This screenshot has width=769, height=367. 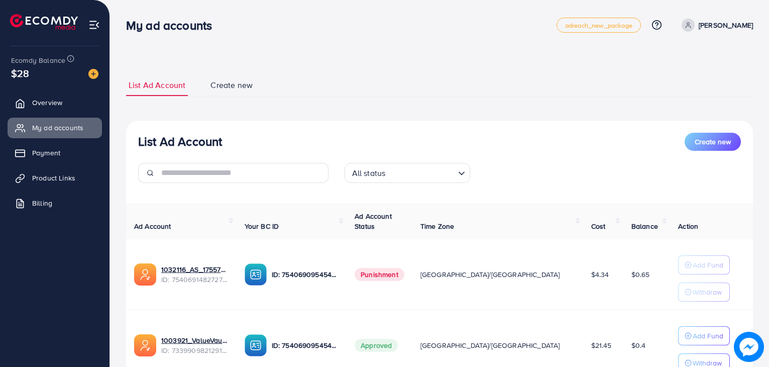 What do you see at coordinates (599, 25) in the screenshot?
I see `a: adreach_new_package` at bounding box center [599, 25].